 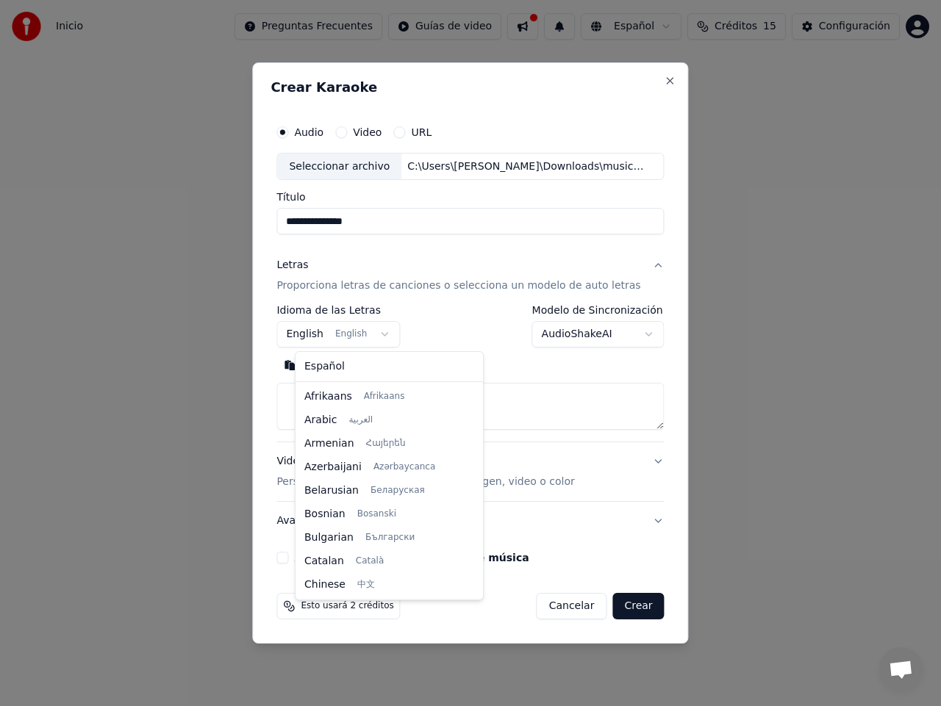 What do you see at coordinates (360, 420) in the screenshot?
I see `span: العربية` at bounding box center [360, 420].